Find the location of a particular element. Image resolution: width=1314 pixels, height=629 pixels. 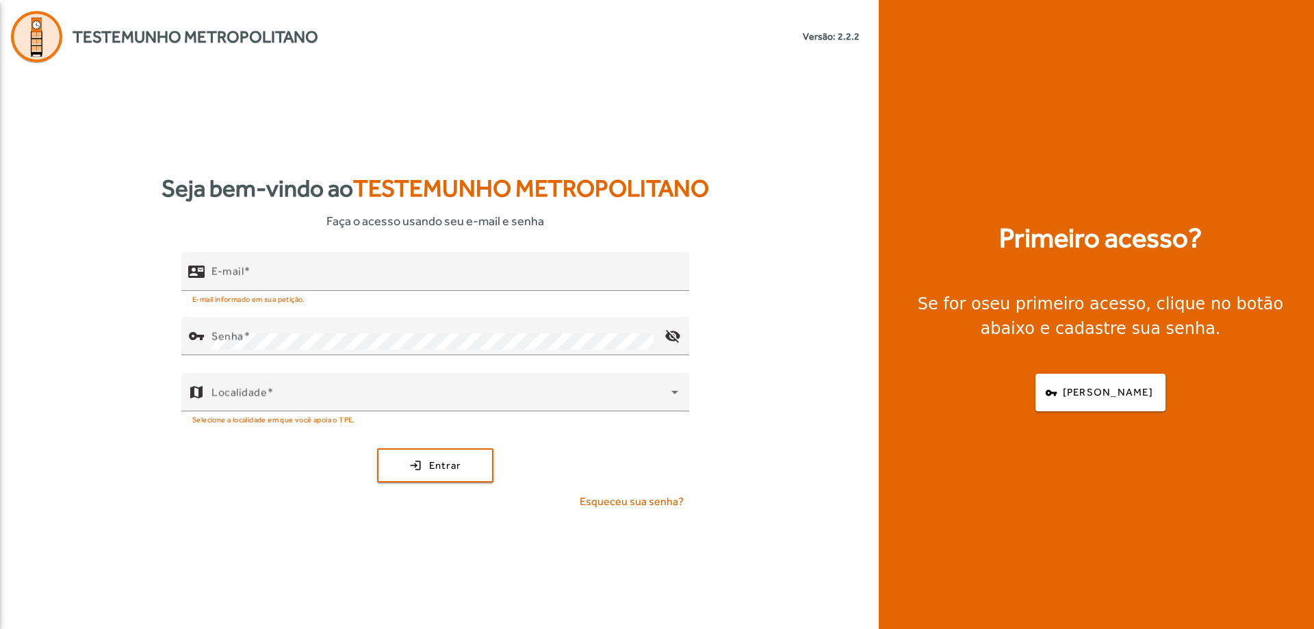

span: Esqueceu sua senha? is located at coordinates (632, 502).